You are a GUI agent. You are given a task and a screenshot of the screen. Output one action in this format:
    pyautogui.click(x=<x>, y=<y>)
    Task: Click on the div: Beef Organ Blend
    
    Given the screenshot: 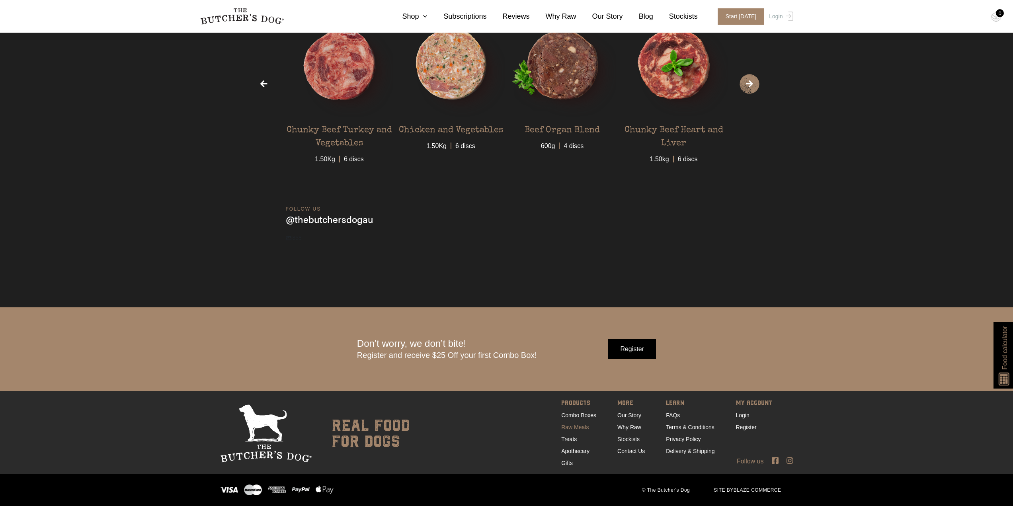 What is the action you would take?
    pyautogui.click(x=562, y=128)
    